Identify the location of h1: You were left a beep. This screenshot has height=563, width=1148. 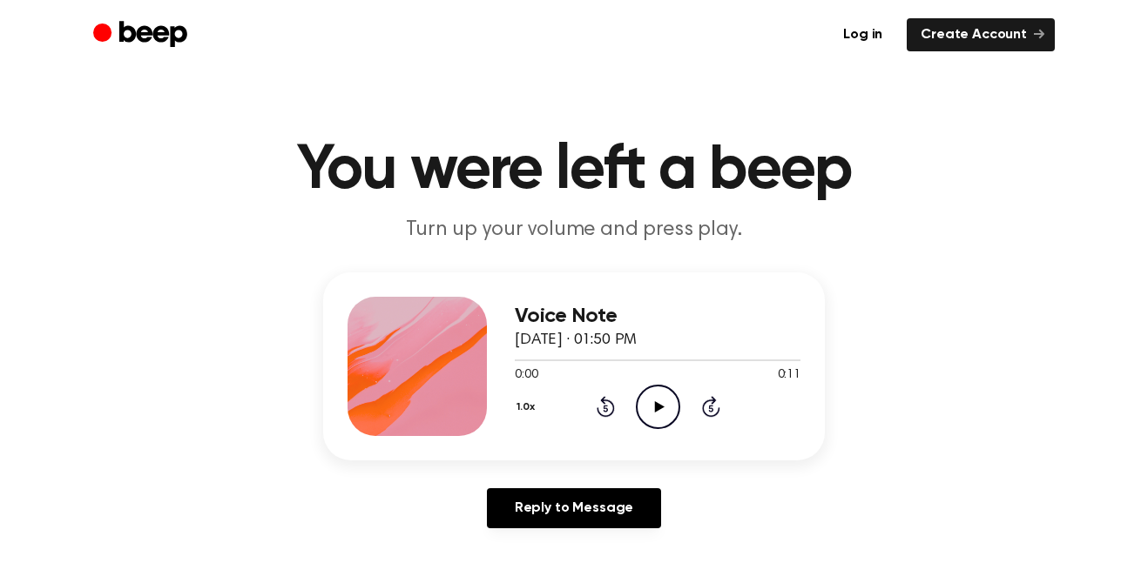
(574, 171).